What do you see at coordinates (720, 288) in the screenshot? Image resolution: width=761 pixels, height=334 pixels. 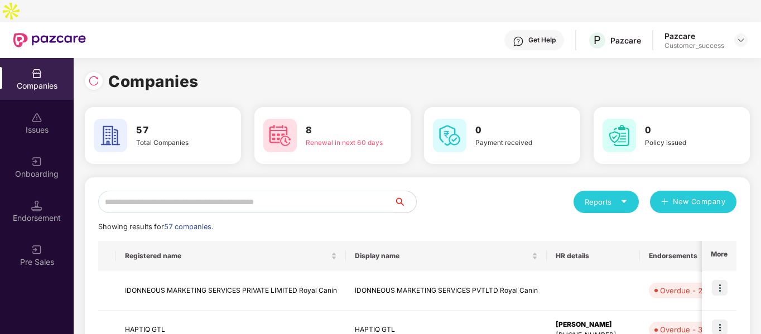 I see `img: icon` at bounding box center [720, 288].